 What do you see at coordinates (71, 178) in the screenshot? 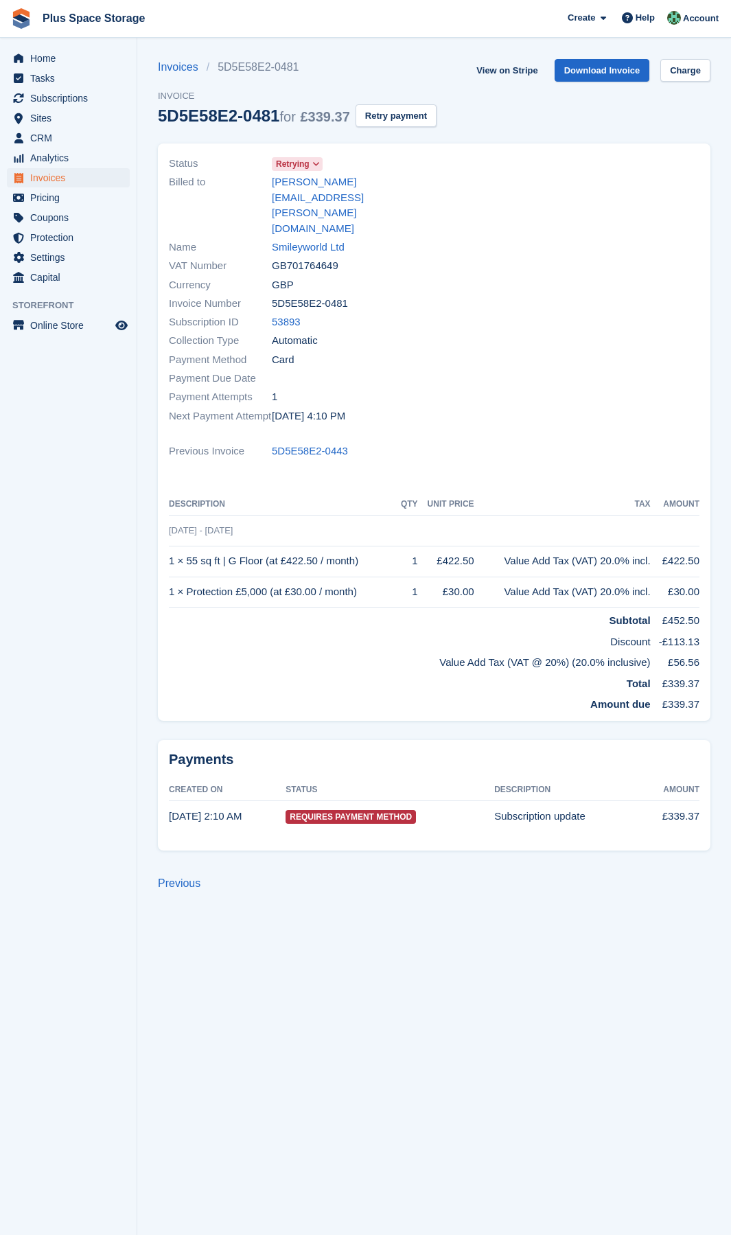
I see `span: Invoices` at bounding box center [71, 178].